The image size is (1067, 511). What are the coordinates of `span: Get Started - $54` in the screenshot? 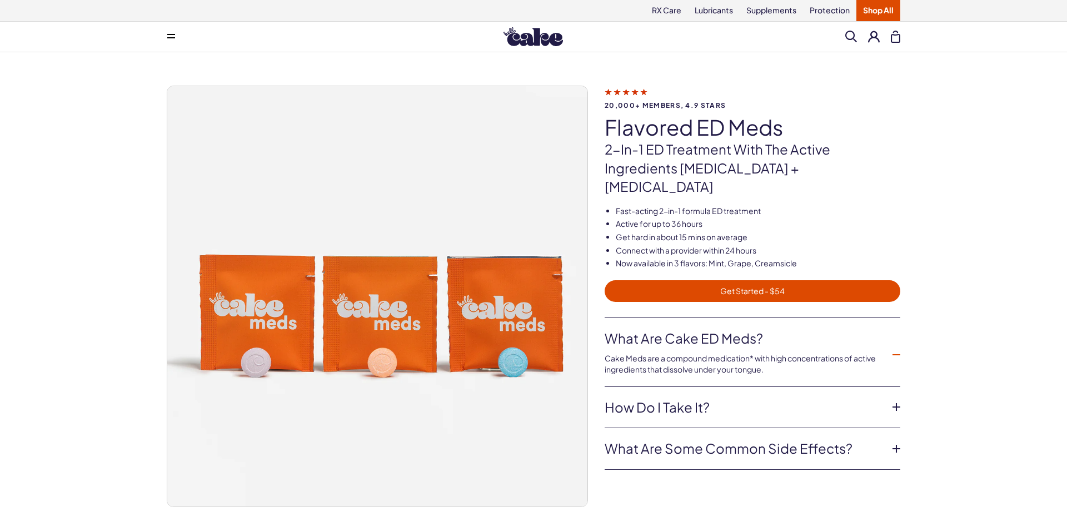 It's located at (752, 291).